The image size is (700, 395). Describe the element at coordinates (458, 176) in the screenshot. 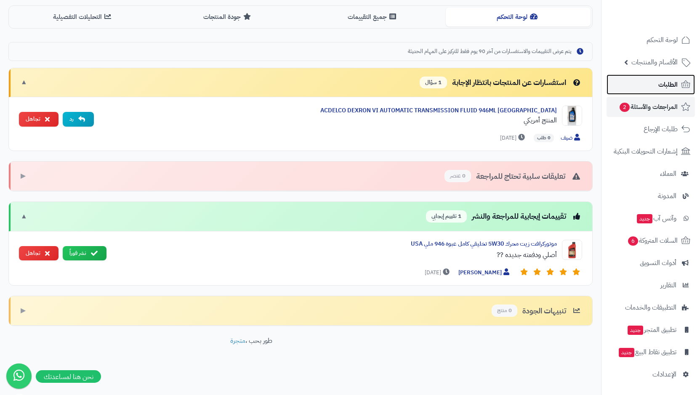

I see `span: 0 عنصر` at that location.